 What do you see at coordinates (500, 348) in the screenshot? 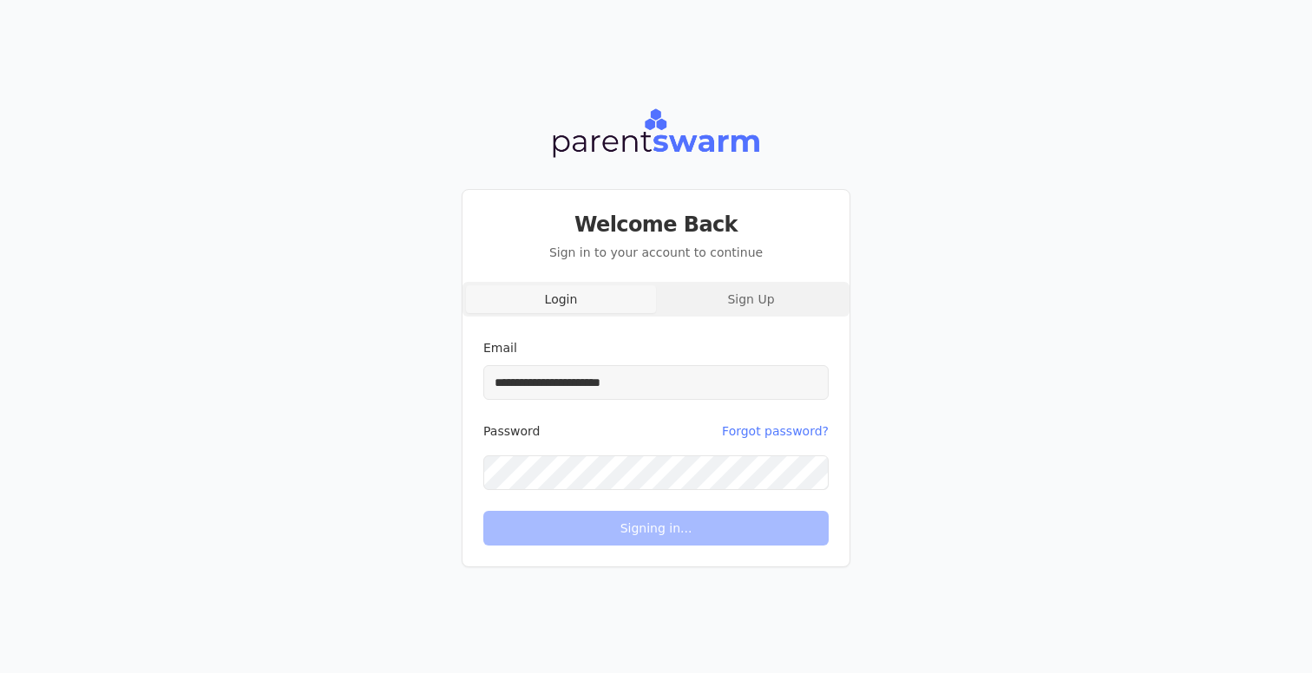
I see `label: Email` at bounding box center [500, 348].